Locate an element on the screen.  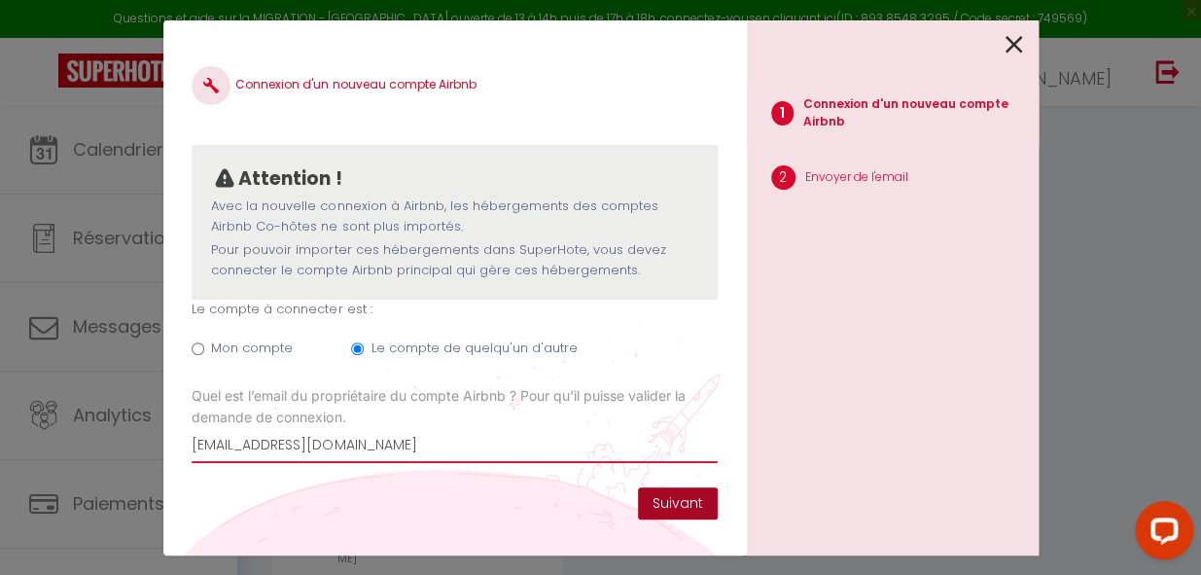
p: Le compte à connecter est : is located at coordinates (454, 309).